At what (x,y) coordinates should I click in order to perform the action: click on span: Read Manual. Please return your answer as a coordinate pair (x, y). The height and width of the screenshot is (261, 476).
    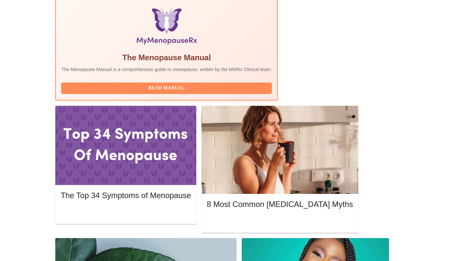
    Looking at the image, I should click on (167, 88).